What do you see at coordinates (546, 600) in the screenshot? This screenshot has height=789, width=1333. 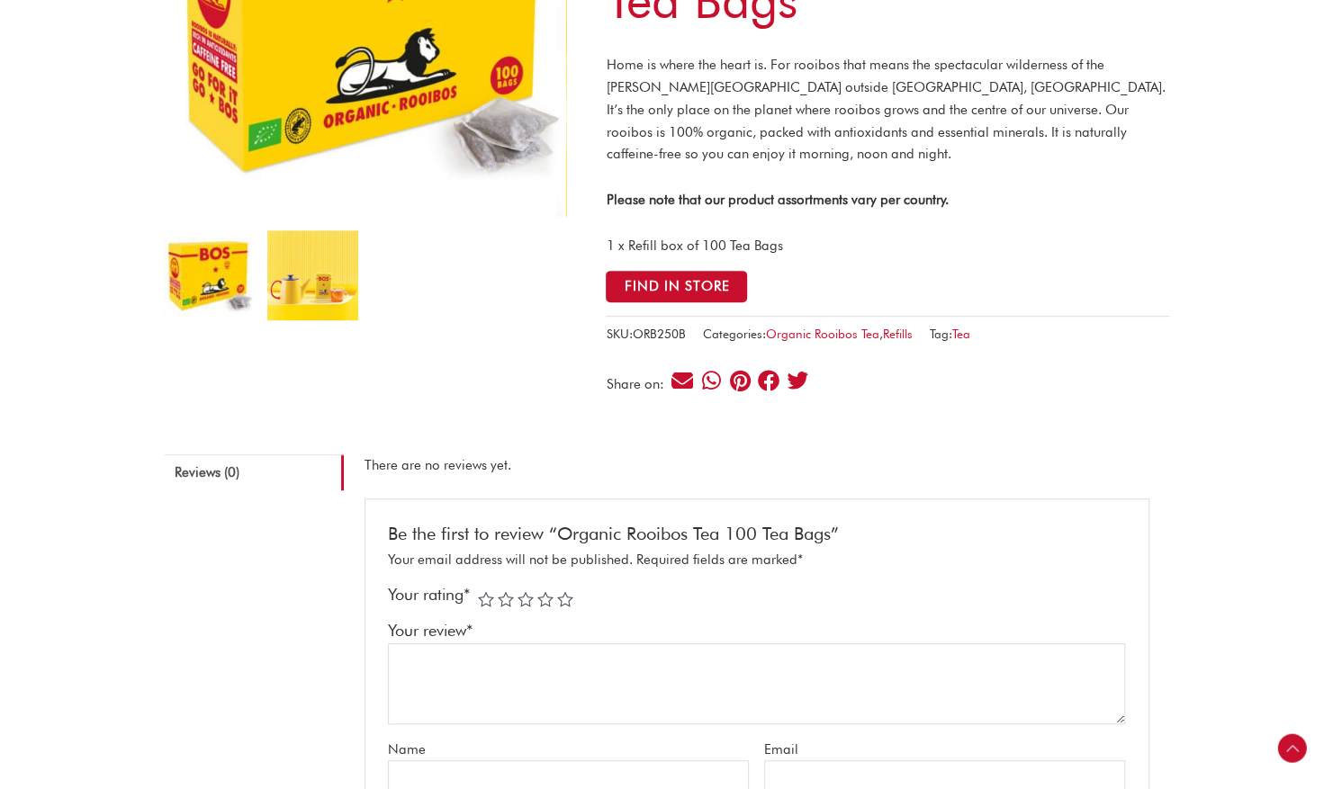 I see `a: 4 of 5 stars` at bounding box center [546, 600].